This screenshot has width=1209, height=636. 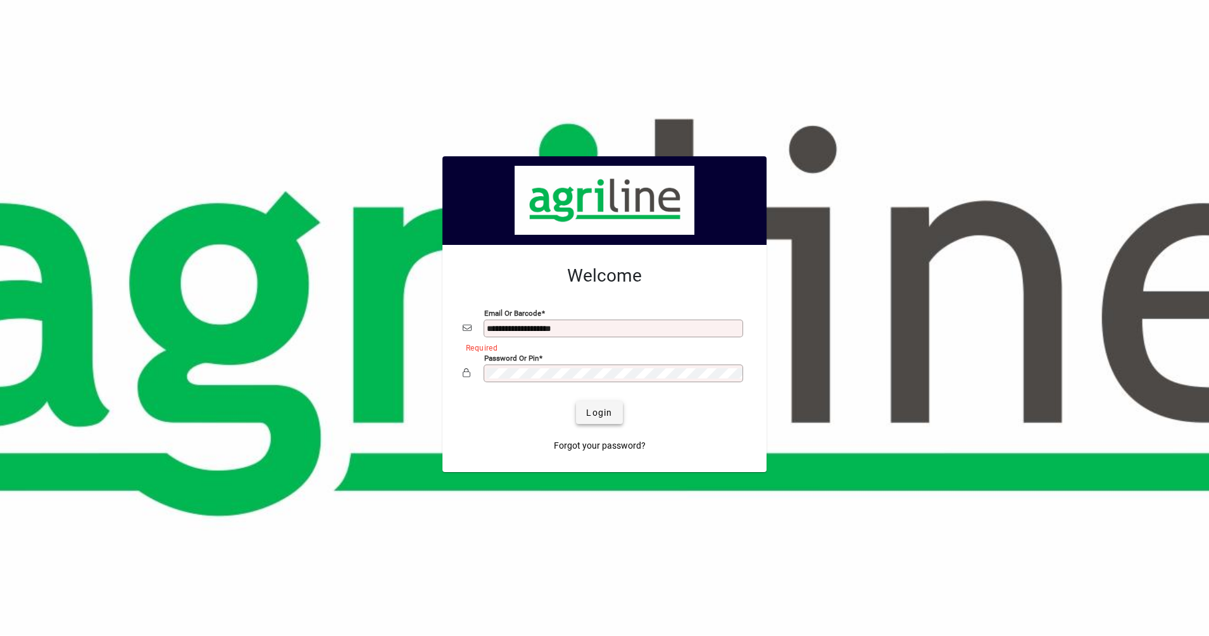 I want to click on span: Login, so click(x=599, y=413).